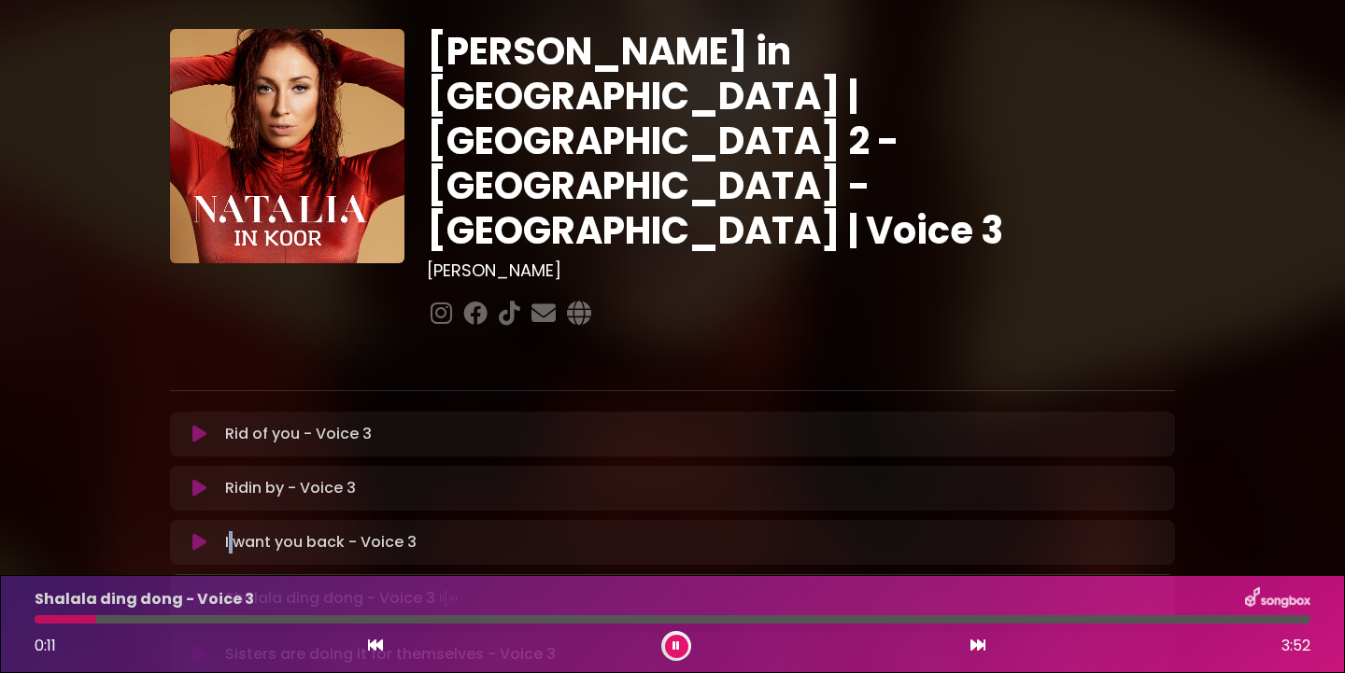 The width and height of the screenshot is (1345, 673). What do you see at coordinates (45, 645) in the screenshot?
I see `span: 0:11` at bounding box center [45, 645].